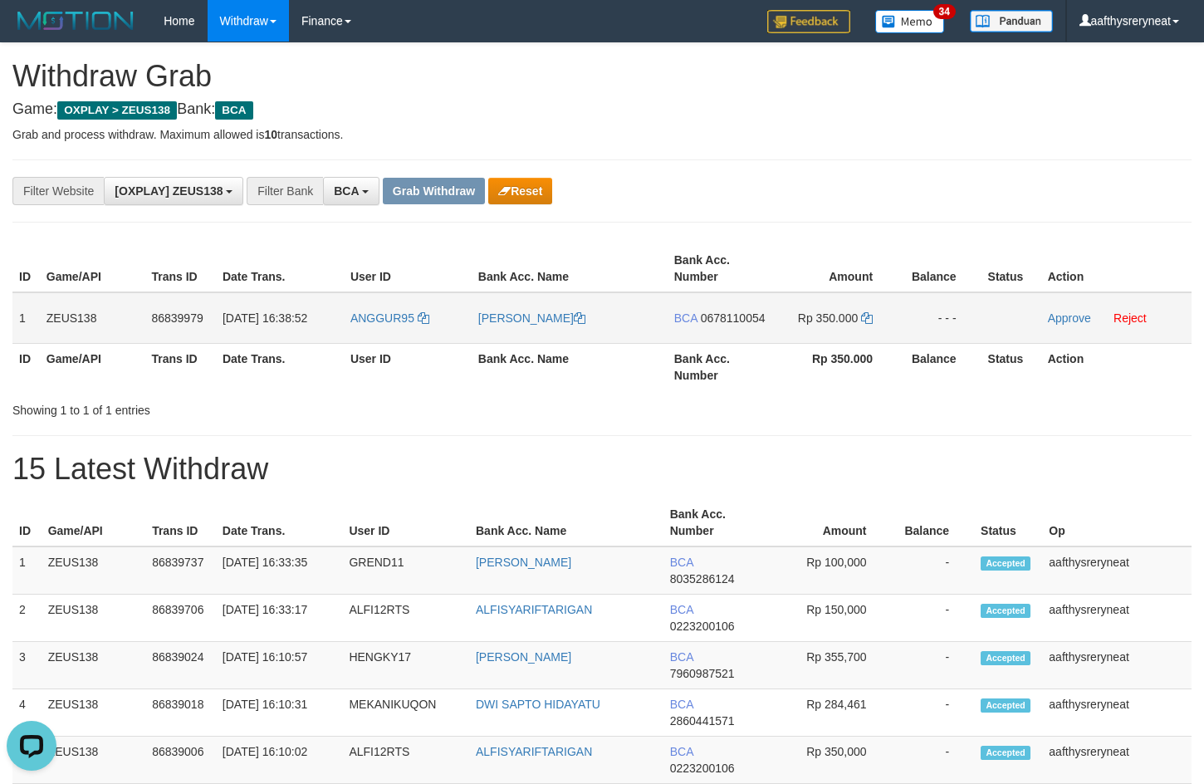 The image size is (1204, 784). What do you see at coordinates (271, 135) in the screenshot?
I see `strong: 10` at bounding box center [271, 135].